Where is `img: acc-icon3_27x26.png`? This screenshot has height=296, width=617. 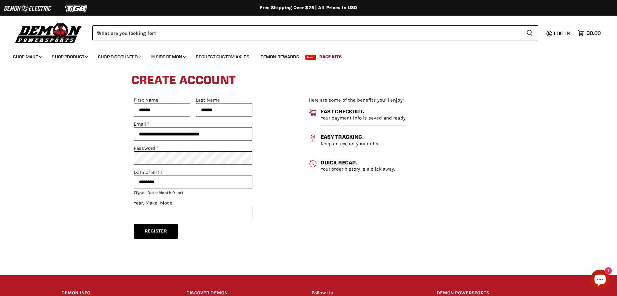 img: acc-icon3_27x26.png is located at coordinates (313, 164).